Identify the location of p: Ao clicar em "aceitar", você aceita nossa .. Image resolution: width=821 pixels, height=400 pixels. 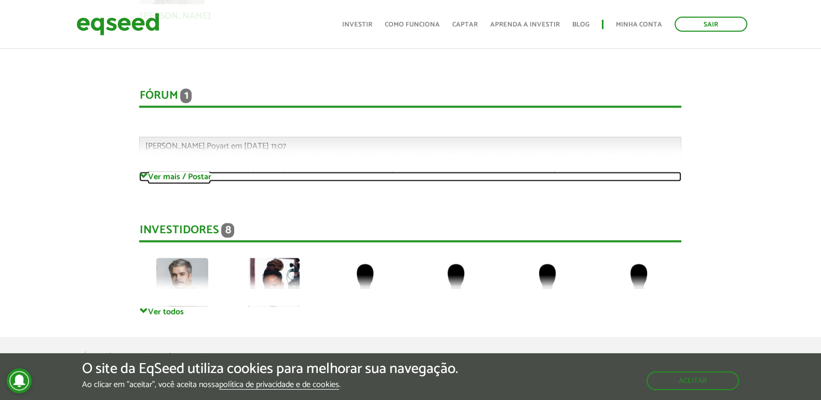
(270, 384).